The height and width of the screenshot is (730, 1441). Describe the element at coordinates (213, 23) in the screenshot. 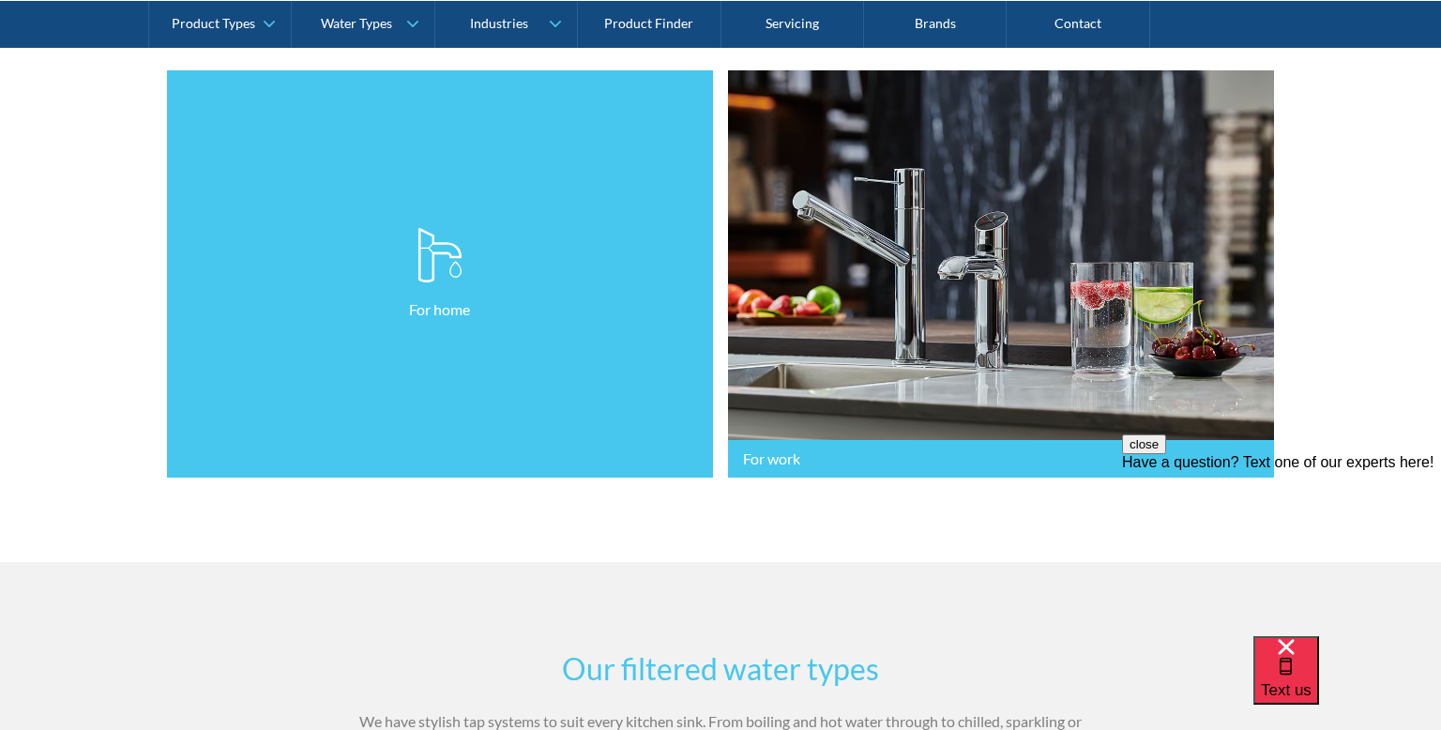

I see `div: Product Types` at that location.